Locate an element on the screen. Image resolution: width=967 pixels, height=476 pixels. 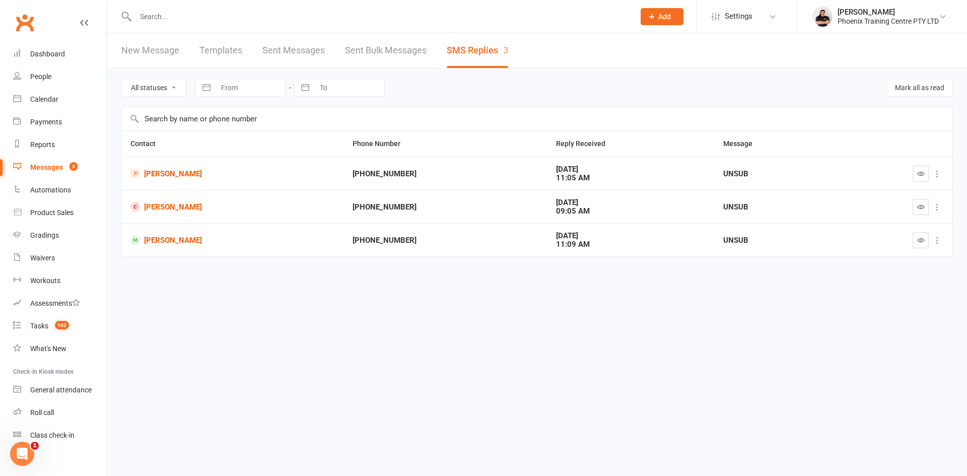
div: Product Sales is located at coordinates (52, 213).